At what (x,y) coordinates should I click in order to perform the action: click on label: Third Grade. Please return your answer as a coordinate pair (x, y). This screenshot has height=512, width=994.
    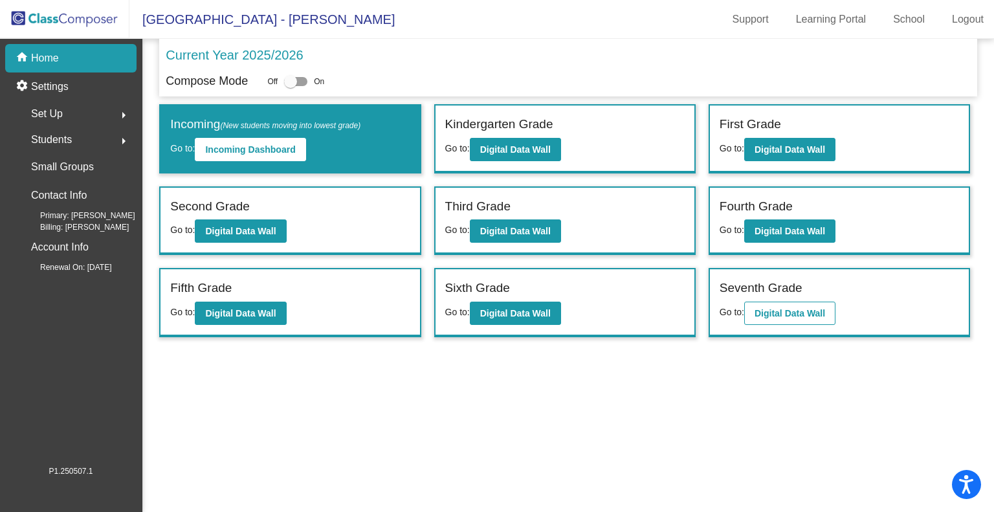
    Looking at the image, I should click on (478, 207).